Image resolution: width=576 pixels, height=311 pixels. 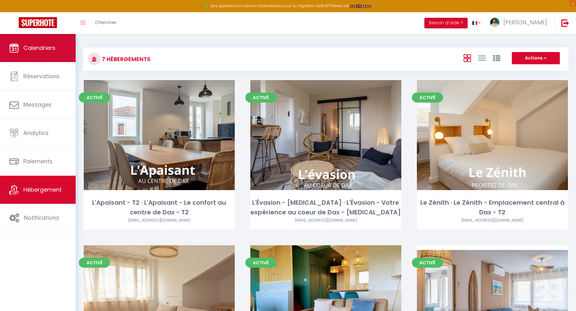 What do you see at coordinates (36, 133) in the screenshot?
I see `span: Analytics` at bounding box center [36, 133].